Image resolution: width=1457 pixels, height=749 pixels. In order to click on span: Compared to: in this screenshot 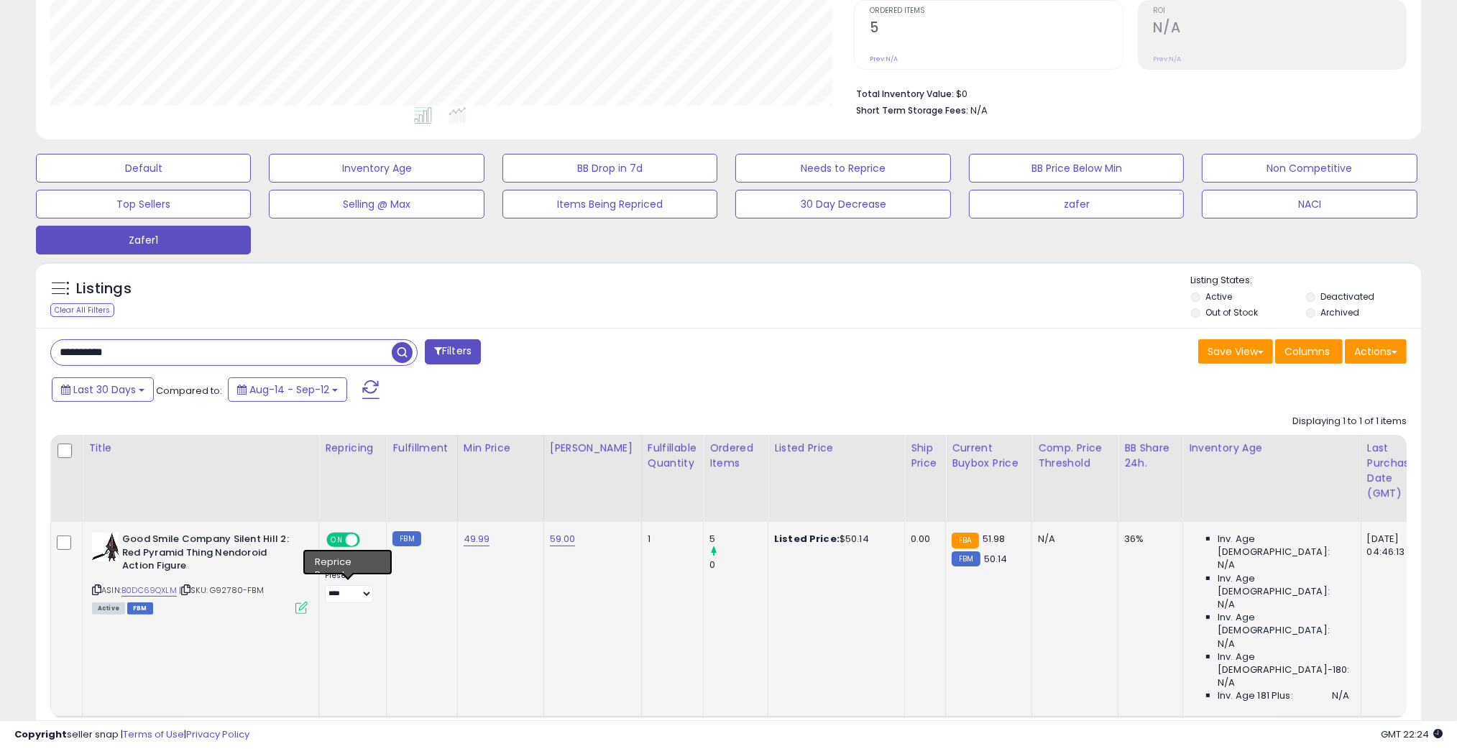, I will do `click(189, 390)`.